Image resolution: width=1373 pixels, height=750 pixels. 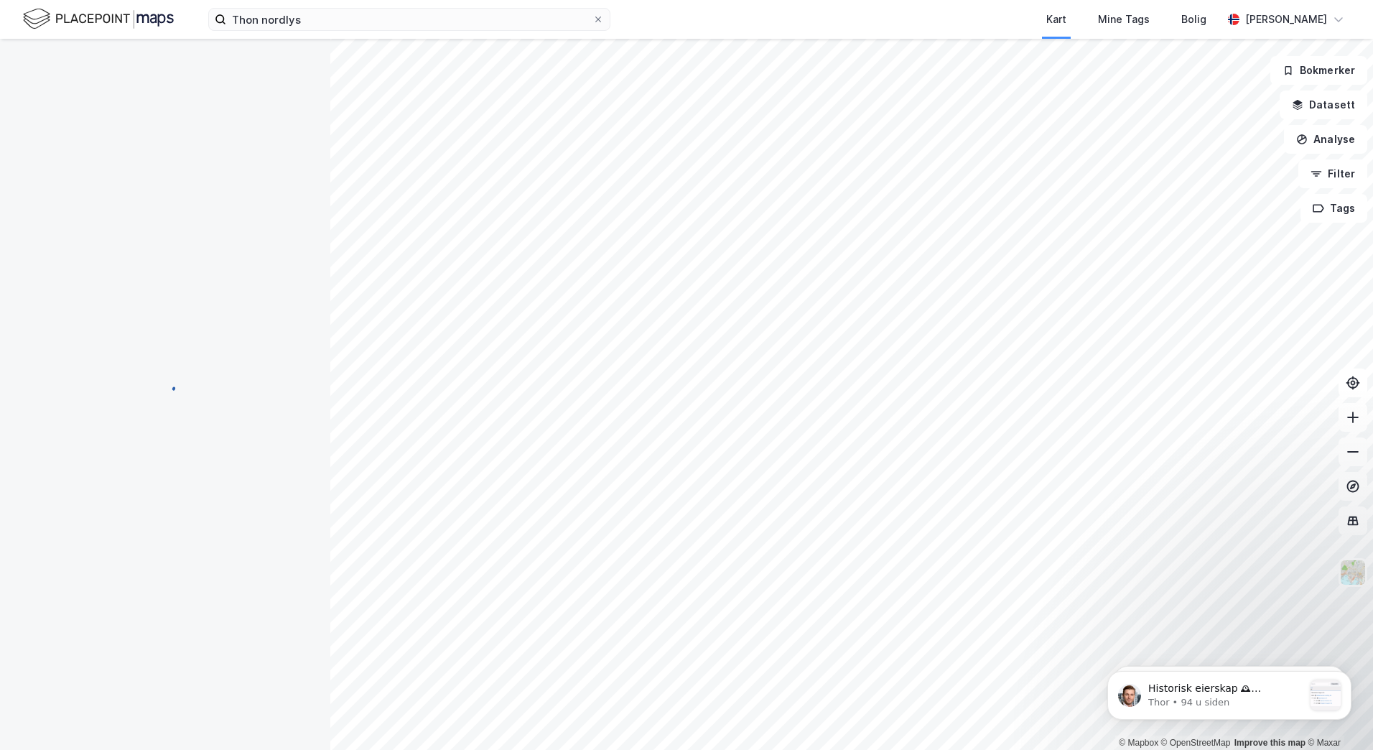 What do you see at coordinates (44, 53) in the screenshot?
I see `img: Profile image for Thor` at bounding box center [44, 53].